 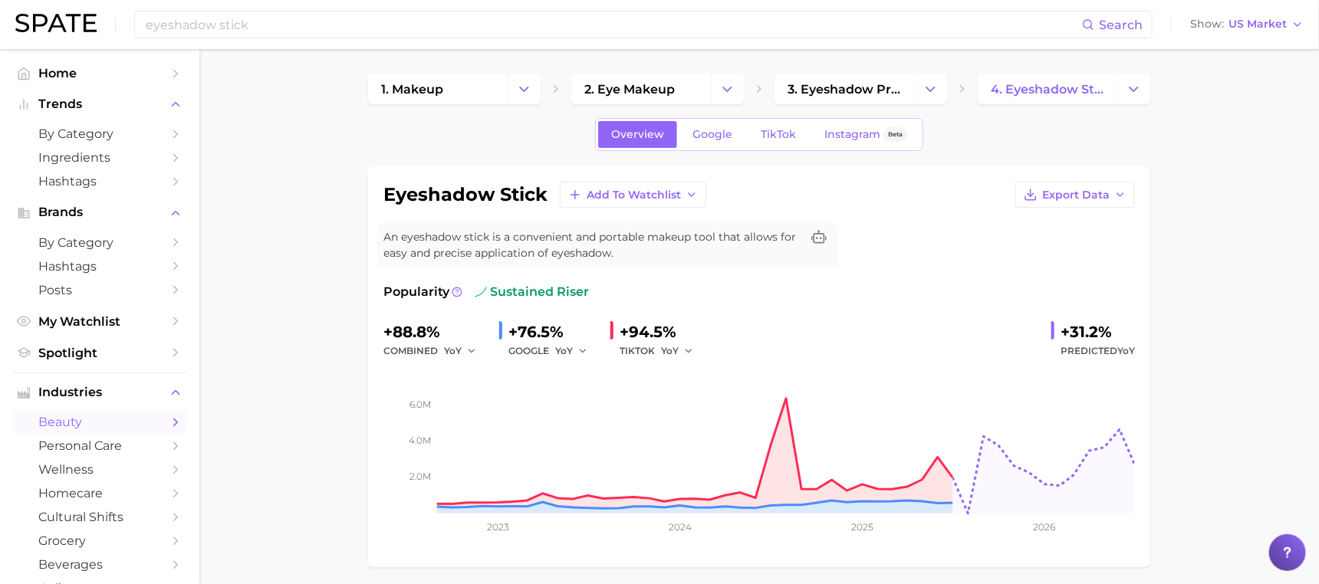 I want to click on a: TikTok, so click(x=778, y=134).